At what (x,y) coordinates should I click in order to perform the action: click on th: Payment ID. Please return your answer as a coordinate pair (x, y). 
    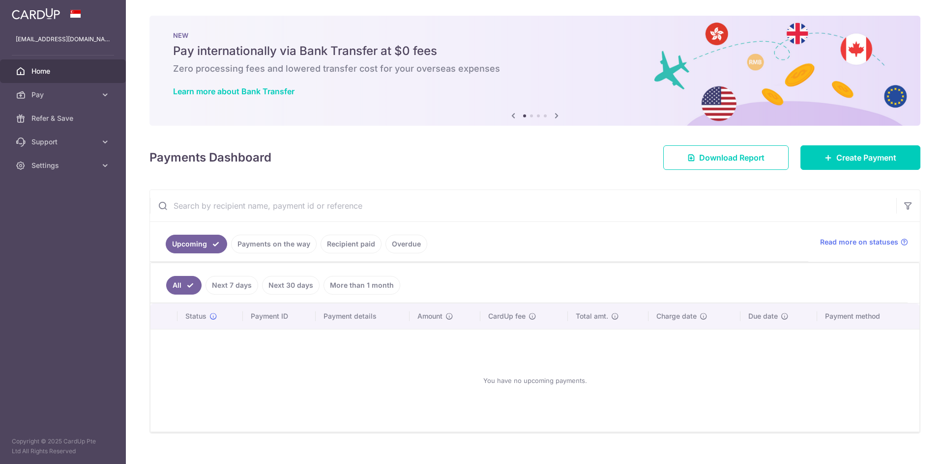
    Looking at the image, I should click on (279, 316).